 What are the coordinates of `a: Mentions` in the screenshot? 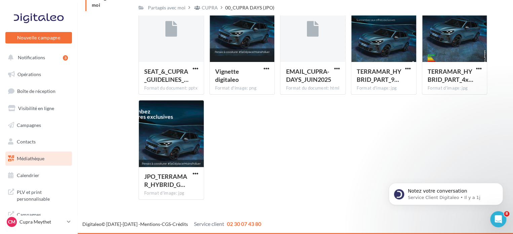 It's located at (150, 224).